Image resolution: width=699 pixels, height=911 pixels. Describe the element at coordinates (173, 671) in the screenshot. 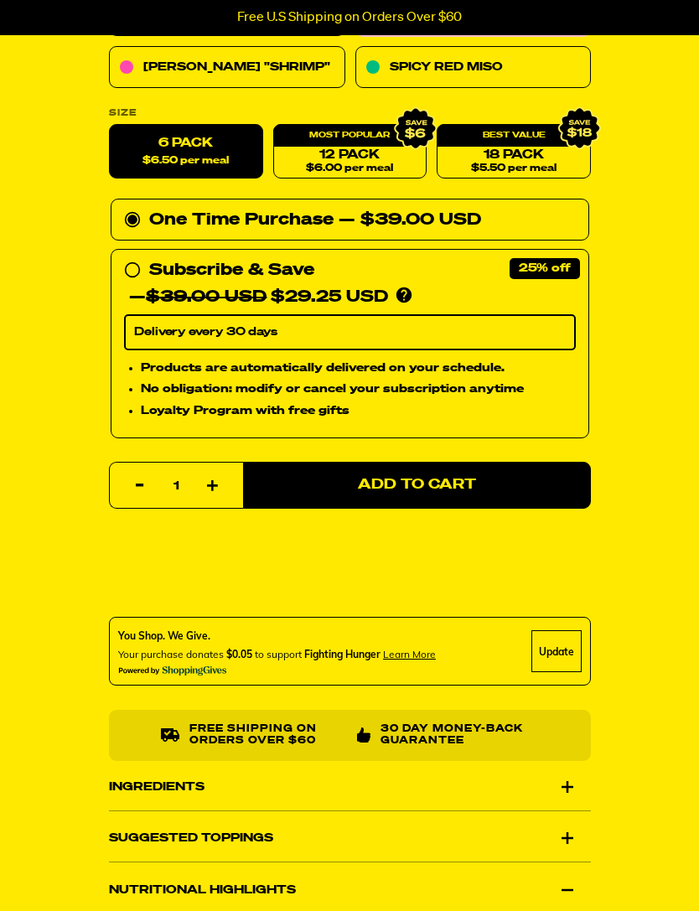

I see `img: Powered By ShoppingGives` at that location.